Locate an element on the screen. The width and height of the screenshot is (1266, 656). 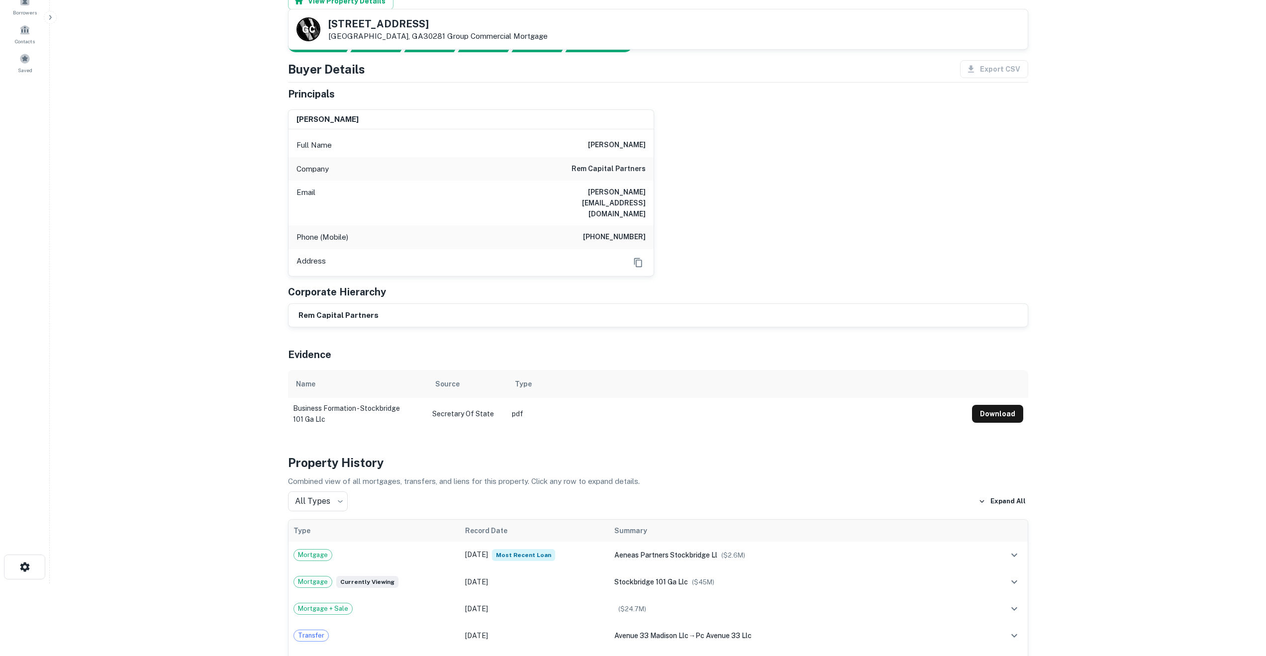
p: G C is located at coordinates (308, 29).